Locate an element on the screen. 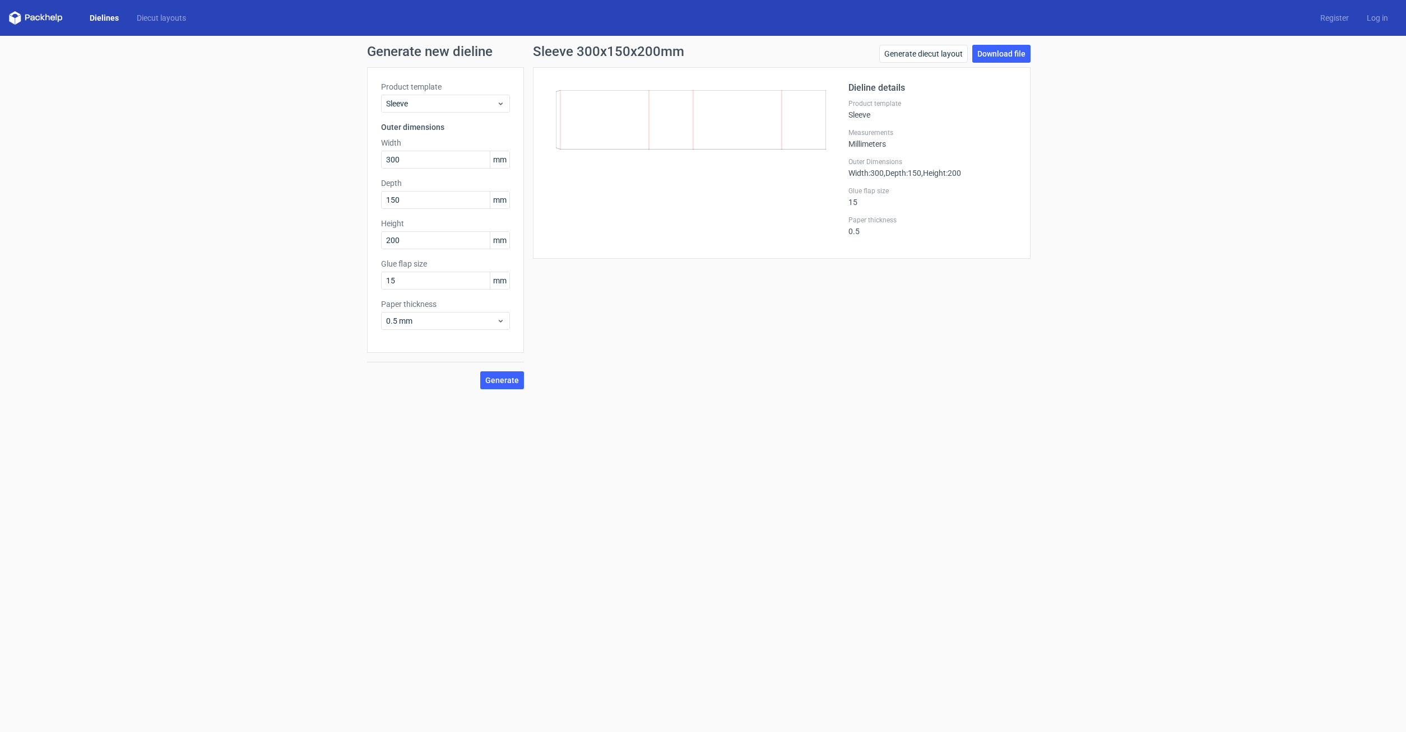 Image resolution: width=1406 pixels, height=732 pixels. a: Download file is located at coordinates (1001, 54).